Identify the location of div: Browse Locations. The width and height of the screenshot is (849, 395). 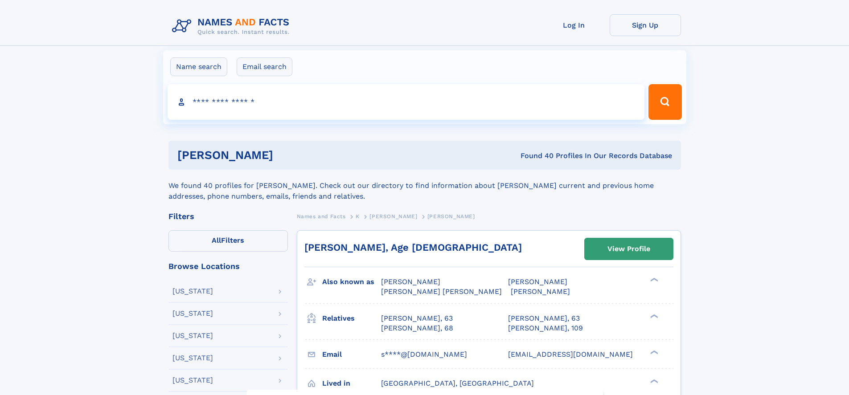
(228, 266).